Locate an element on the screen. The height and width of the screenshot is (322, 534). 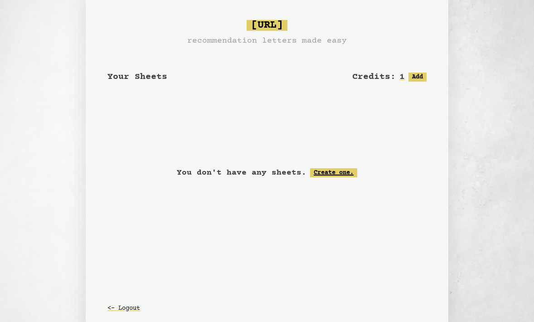
h2: Credits: is located at coordinates (374, 77).